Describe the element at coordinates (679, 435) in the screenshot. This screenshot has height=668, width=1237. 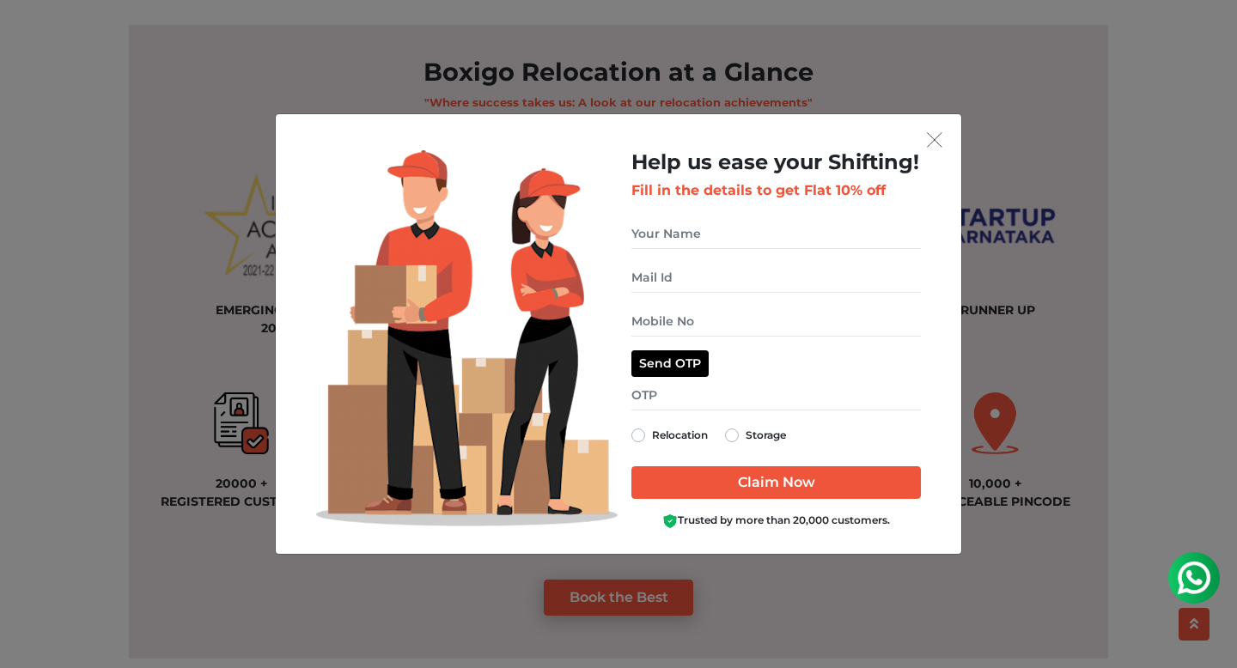
I see `label: Relocation` at that location.